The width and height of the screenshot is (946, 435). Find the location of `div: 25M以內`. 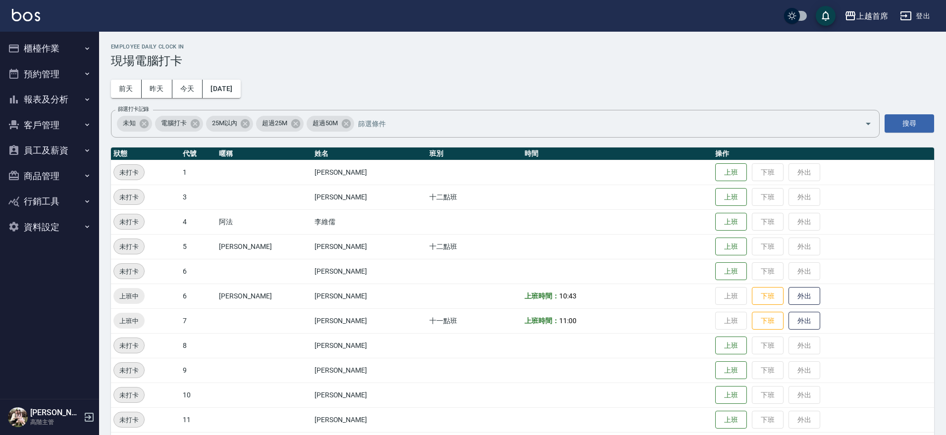

div: 25M以內 is located at coordinates (230, 124).